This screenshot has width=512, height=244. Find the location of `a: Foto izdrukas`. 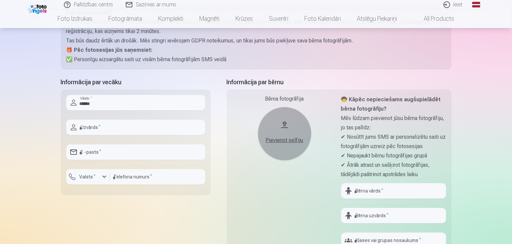

a: Foto izdrukas is located at coordinates (75, 19).